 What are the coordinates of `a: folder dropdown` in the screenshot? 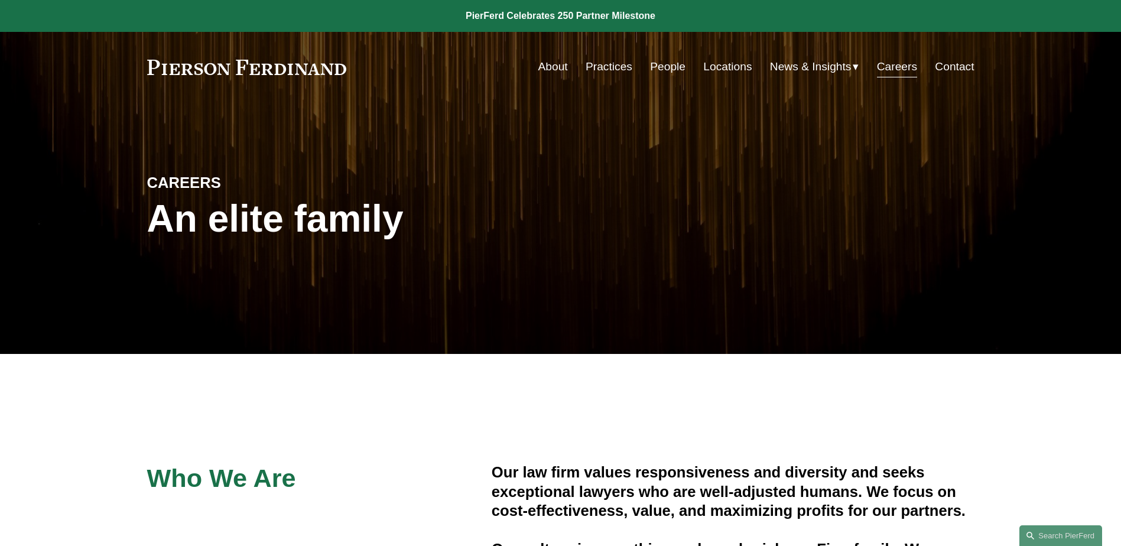 It's located at (814, 67).